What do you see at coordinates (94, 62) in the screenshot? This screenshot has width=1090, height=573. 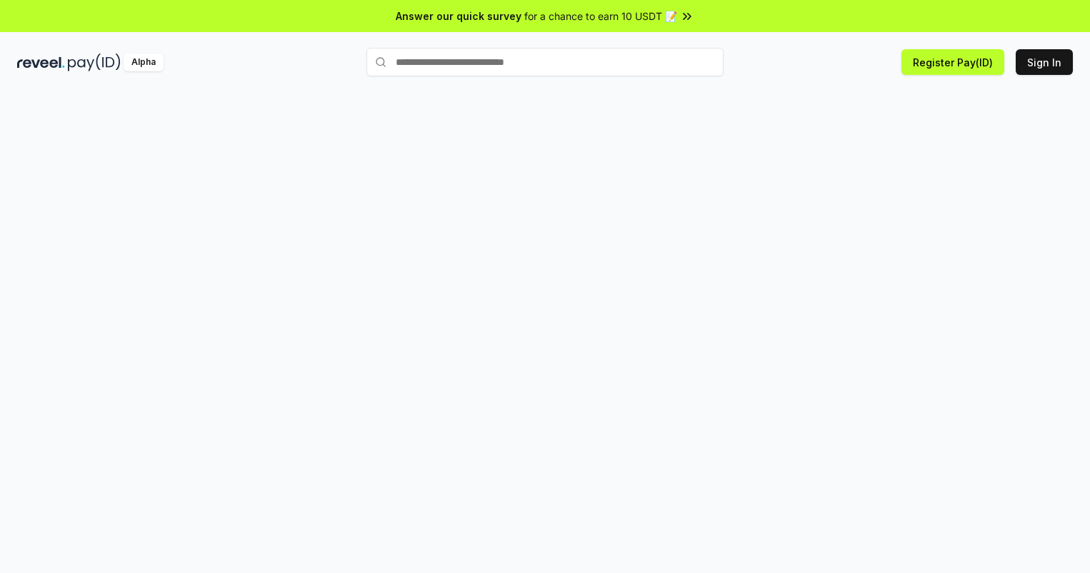 I see `img: pay_id` at bounding box center [94, 62].